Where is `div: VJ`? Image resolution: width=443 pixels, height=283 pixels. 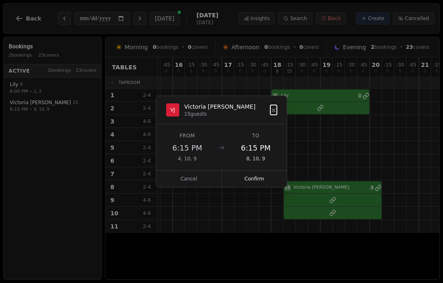 div: VJ is located at coordinates (173, 110).